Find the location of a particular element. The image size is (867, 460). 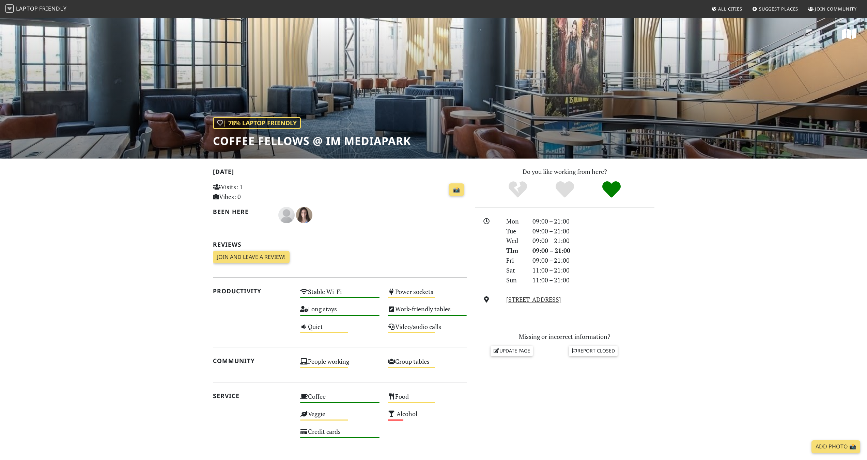

div: Thu is located at coordinates (515, 251).